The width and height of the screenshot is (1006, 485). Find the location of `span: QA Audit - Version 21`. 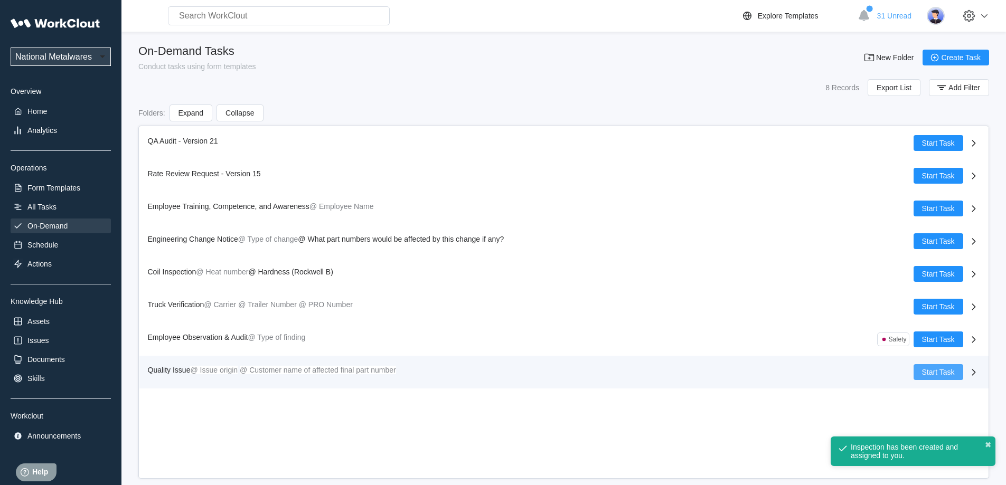

span: QA Audit - Version 21 is located at coordinates (183, 141).